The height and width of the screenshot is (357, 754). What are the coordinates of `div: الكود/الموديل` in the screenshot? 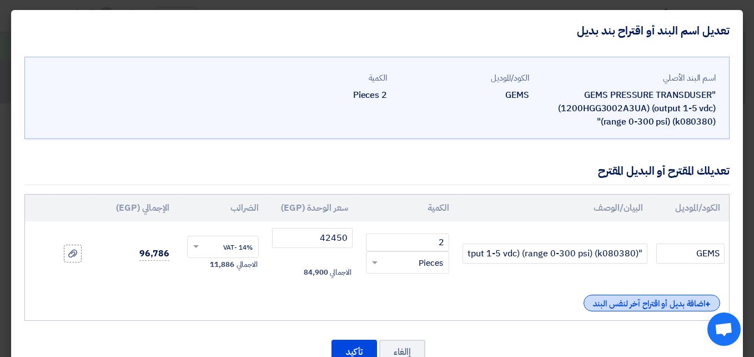 It's located at (463, 78).